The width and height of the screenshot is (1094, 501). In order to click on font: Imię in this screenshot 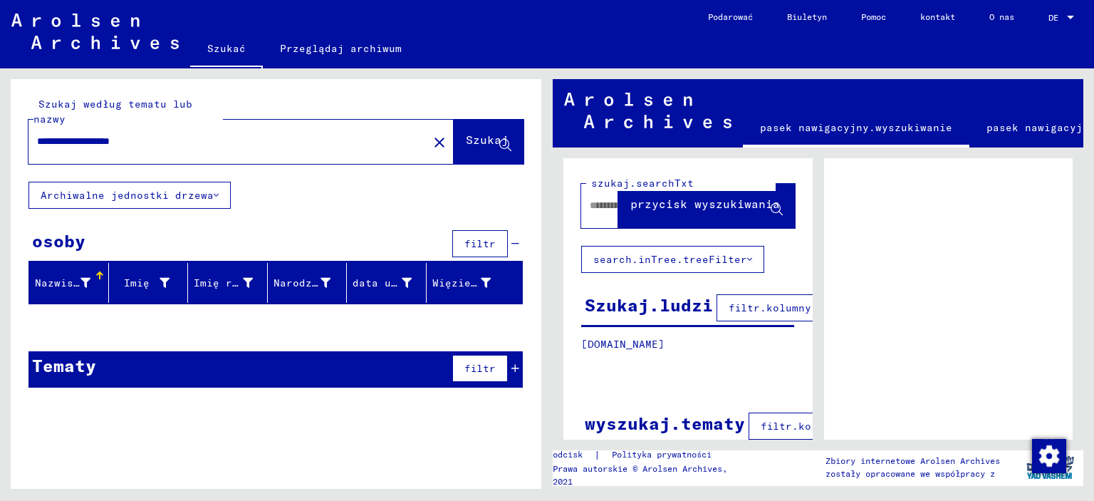, I will do `click(137, 283)`.